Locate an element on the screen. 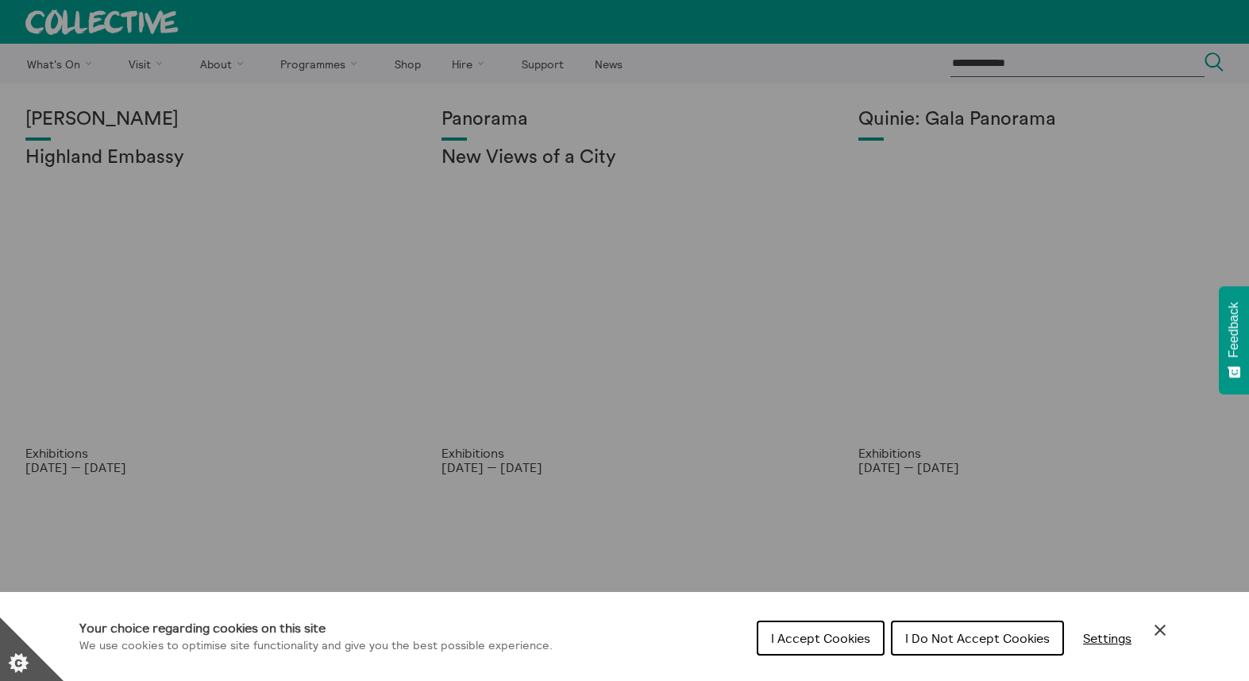 Image resolution: width=1249 pixels, height=681 pixels. button: I Do Not Accept Cookies is located at coordinates (978, 638).